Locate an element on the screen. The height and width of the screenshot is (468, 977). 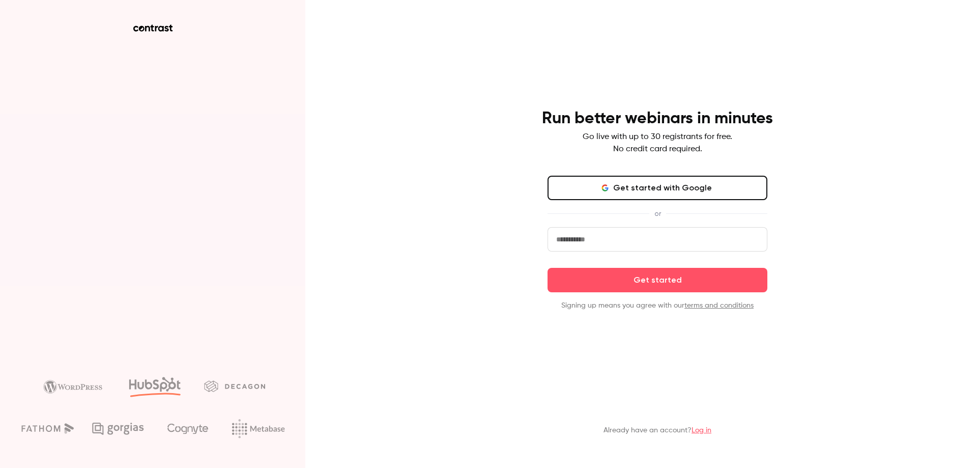
button: Get started is located at coordinates (658, 280).